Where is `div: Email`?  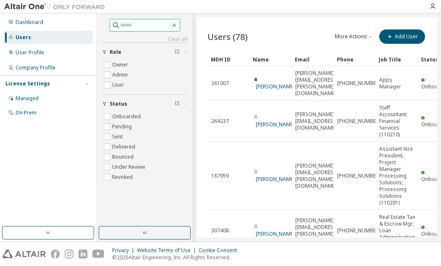
div: Email is located at coordinates (313, 59).